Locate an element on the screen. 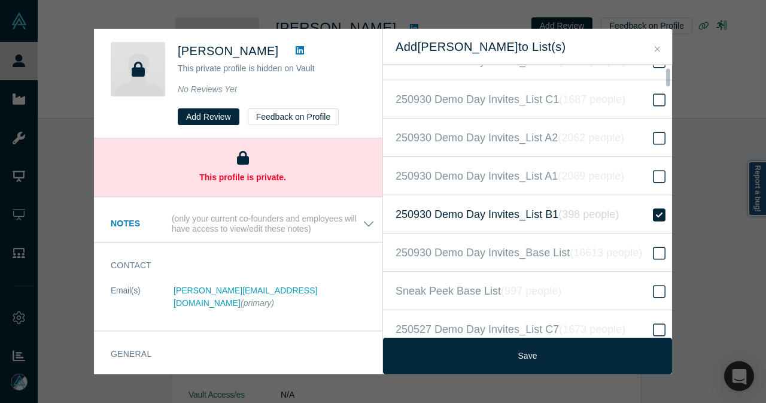 The width and height of the screenshot is (766, 403). span: 250930 Demo Day Invites_List A1 is located at coordinates (510, 176).